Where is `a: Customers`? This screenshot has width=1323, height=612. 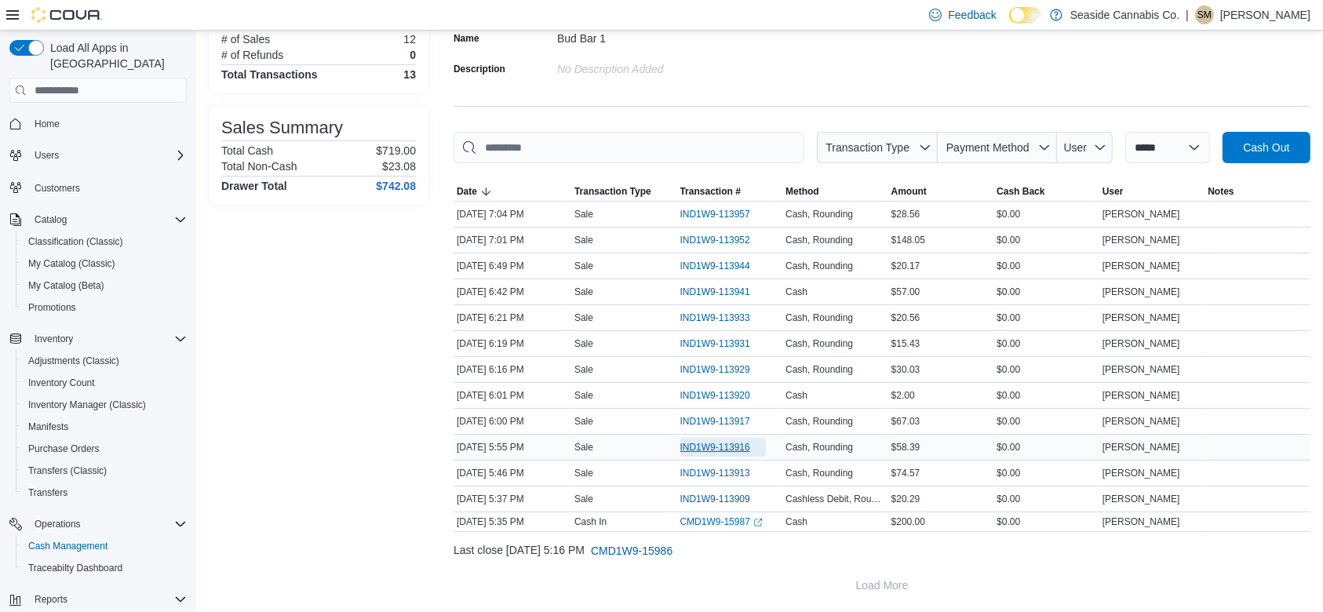 a: Customers is located at coordinates (57, 188).